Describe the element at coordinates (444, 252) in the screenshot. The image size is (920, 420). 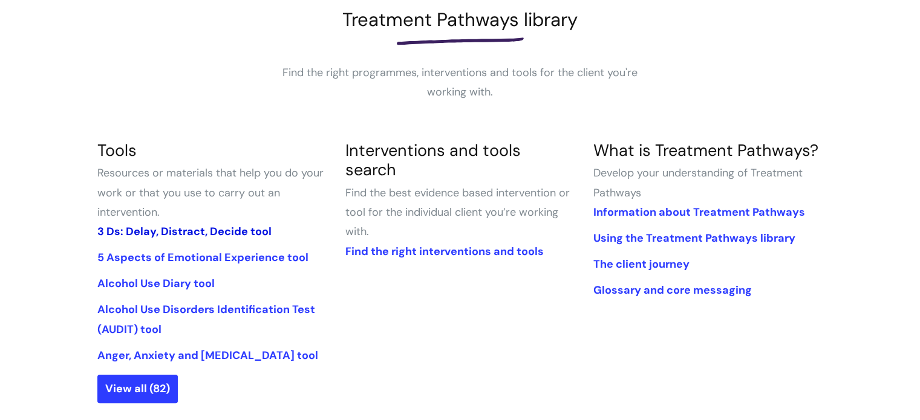
I see `a: Find the right interventions and tools` at that location.